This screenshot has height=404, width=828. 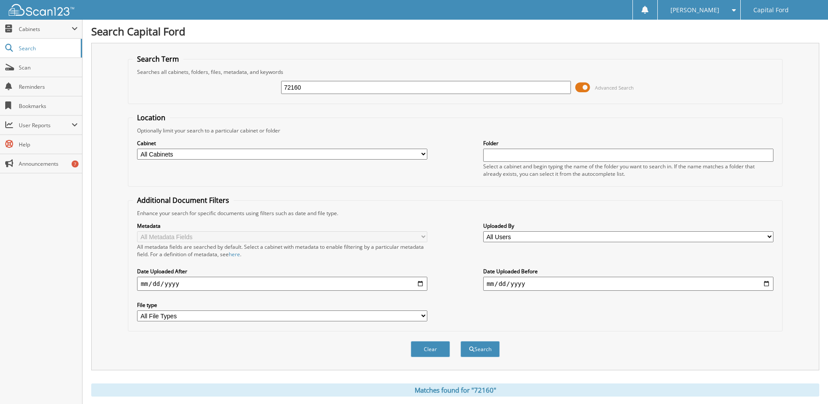 I want to click on label: File type, so click(x=282, y=304).